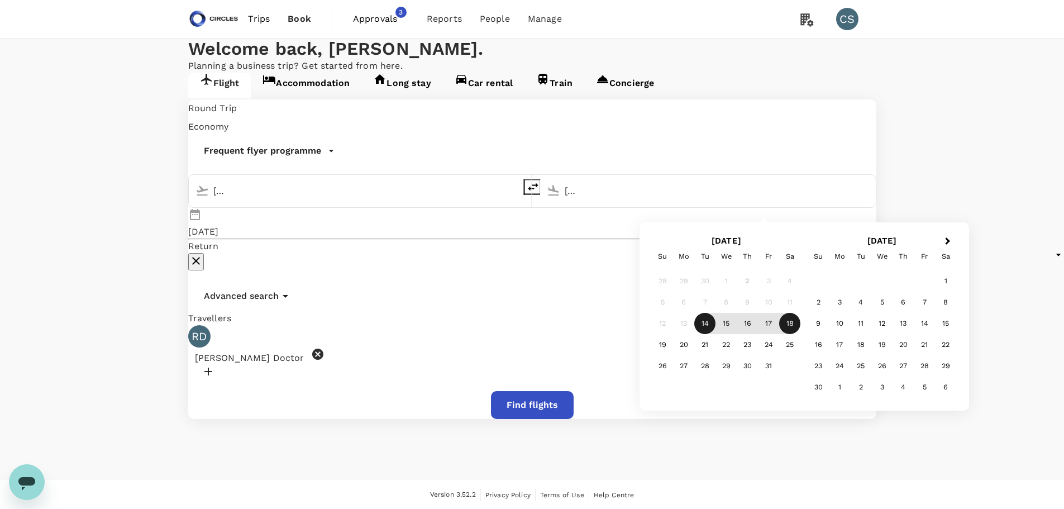  I want to click on span: Book, so click(299, 19).